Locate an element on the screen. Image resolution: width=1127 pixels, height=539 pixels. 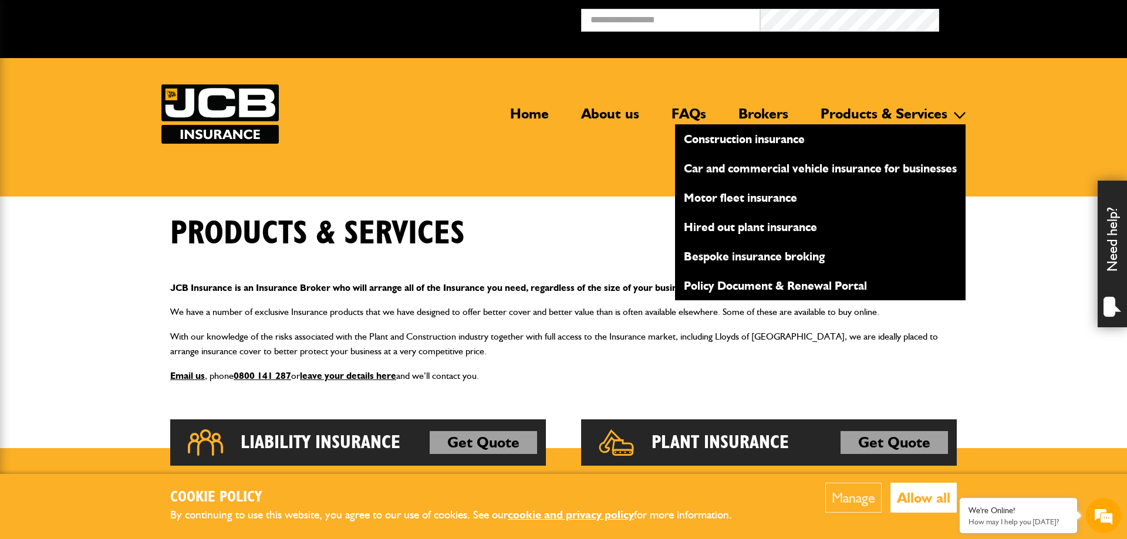
a: Bespoke insurance broking is located at coordinates (820, 257).